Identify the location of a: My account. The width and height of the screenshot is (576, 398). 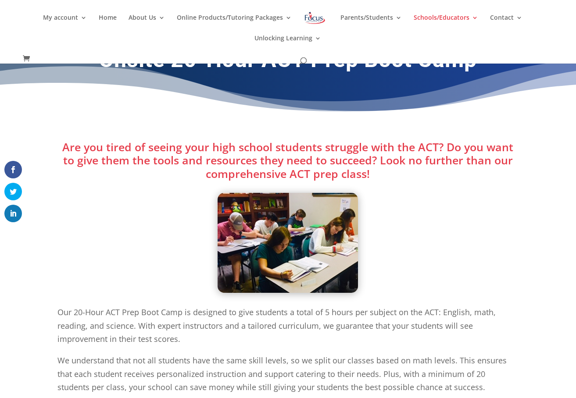
(65, 25).